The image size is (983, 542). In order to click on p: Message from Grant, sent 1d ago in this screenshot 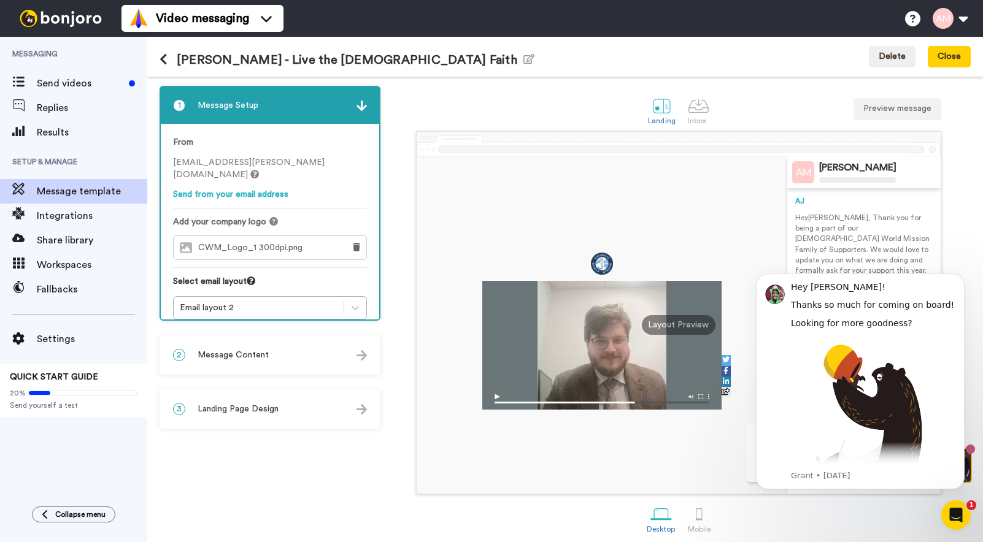, I will do `click(136, 214)`.